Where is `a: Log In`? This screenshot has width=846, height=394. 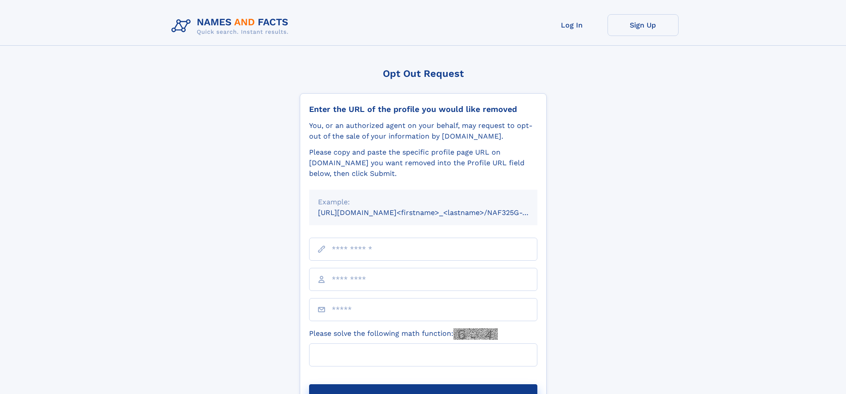
a: Log In is located at coordinates (572, 25).